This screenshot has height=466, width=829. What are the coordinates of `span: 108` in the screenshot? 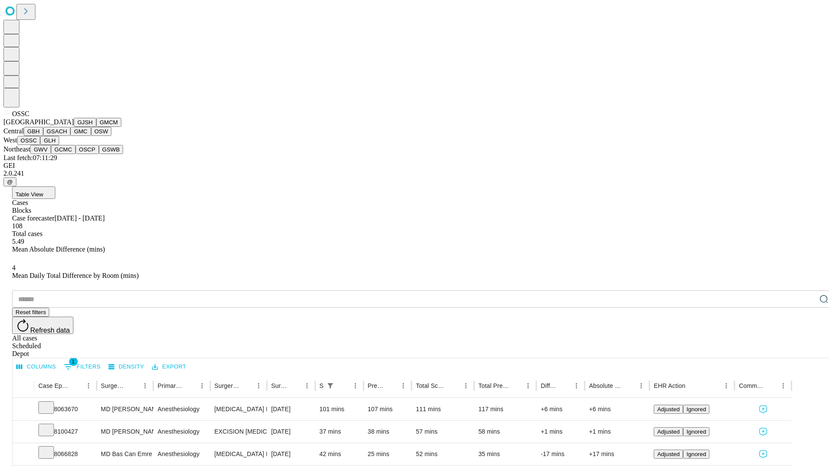 It's located at (17, 226).